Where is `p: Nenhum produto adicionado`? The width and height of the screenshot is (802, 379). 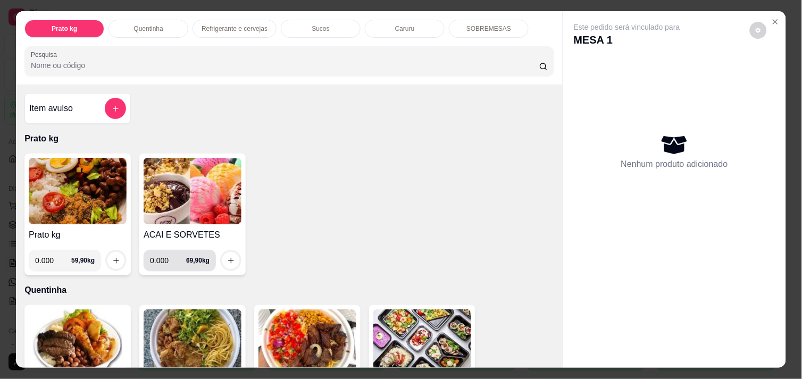 p: Nenhum produto adicionado is located at coordinates (674, 164).